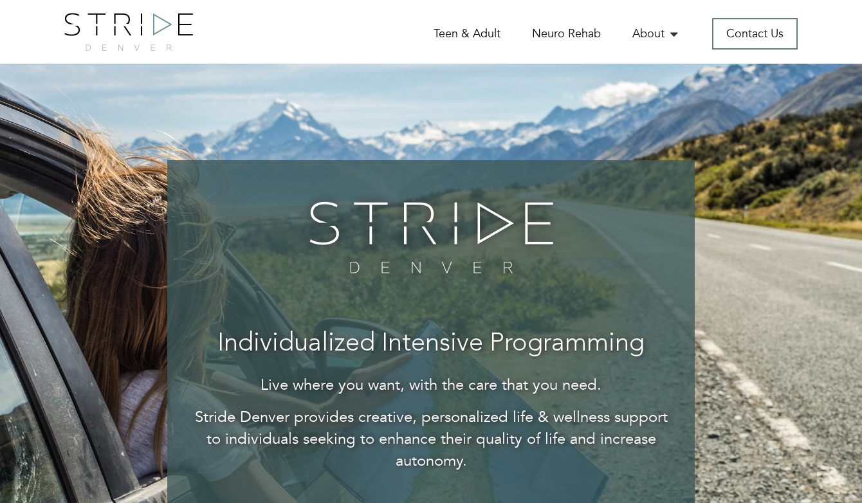  What do you see at coordinates (566, 33) in the screenshot?
I see `a: Neuro Rehab` at bounding box center [566, 33].